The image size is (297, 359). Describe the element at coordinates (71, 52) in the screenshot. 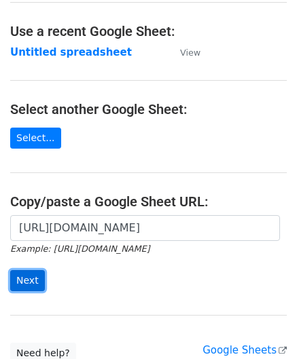

I see `a: Untitled spreadsheet` at that location.